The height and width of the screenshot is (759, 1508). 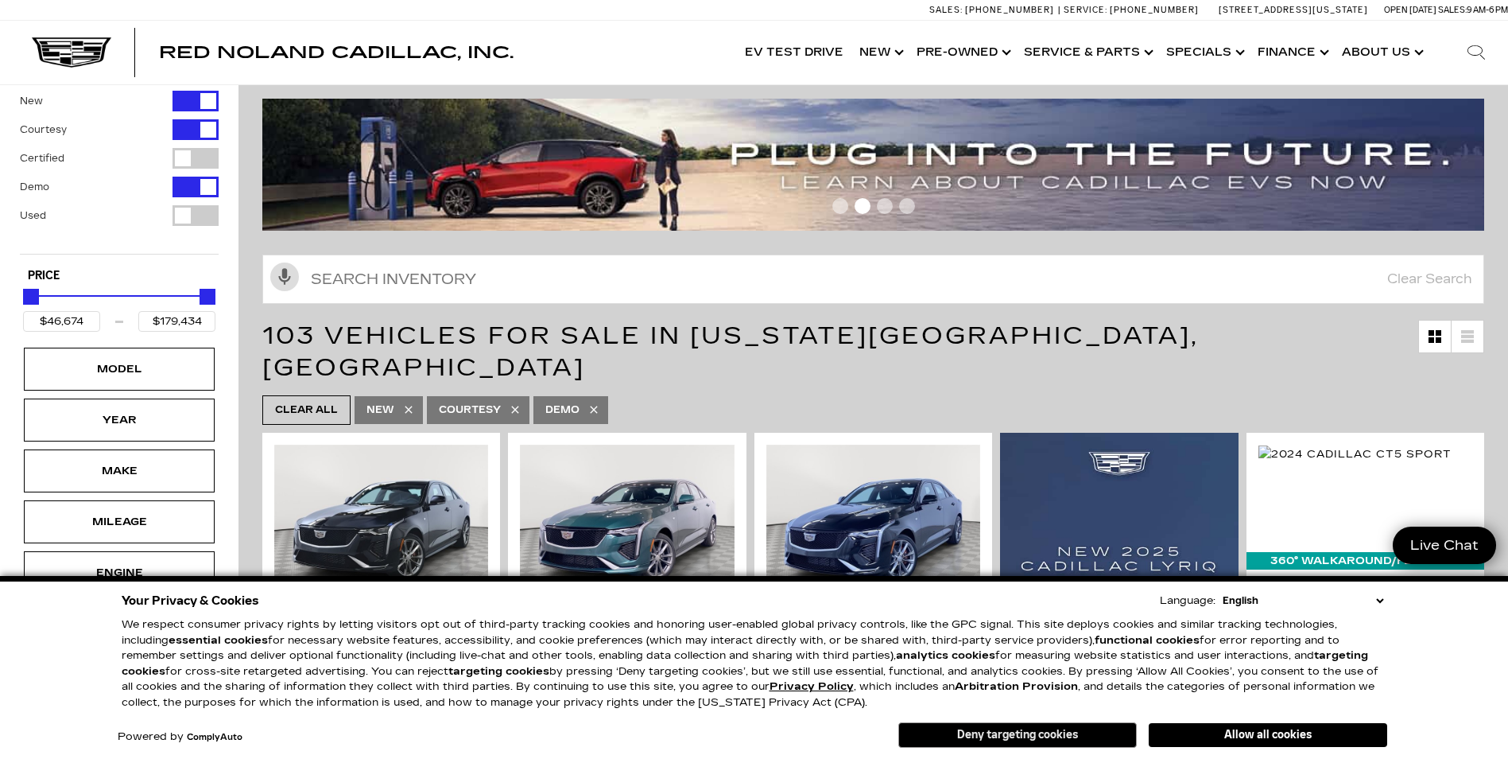 What do you see at coordinates (812, 686) in the screenshot?
I see `u: Privacy Policy` at bounding box center [812, 686].